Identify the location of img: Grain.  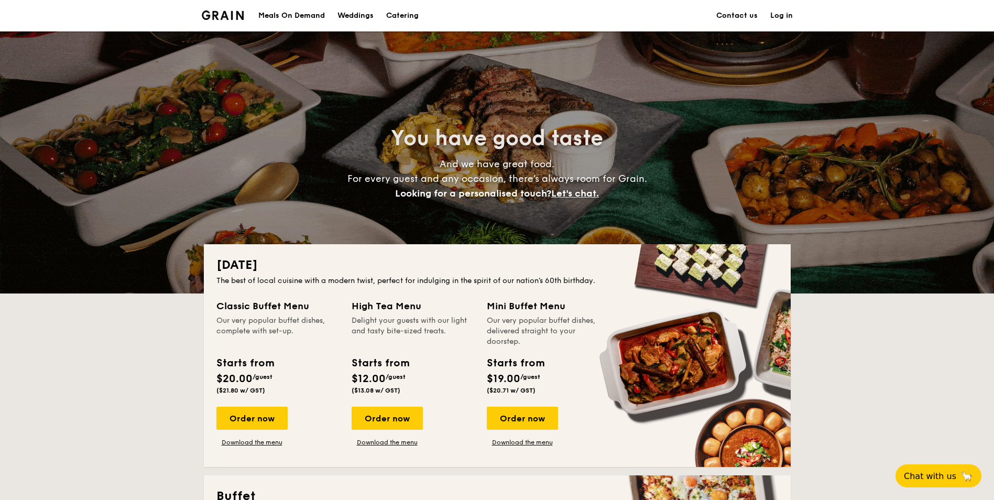
(223, 15).